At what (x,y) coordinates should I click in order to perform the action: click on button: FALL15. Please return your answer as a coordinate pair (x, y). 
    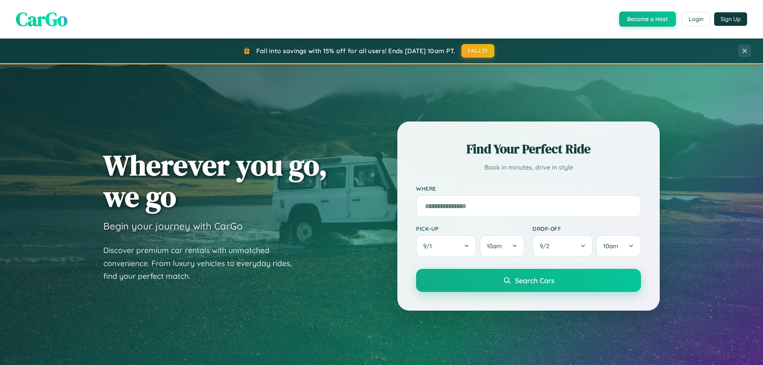
    Looking at the image, I should click on (478, 51).